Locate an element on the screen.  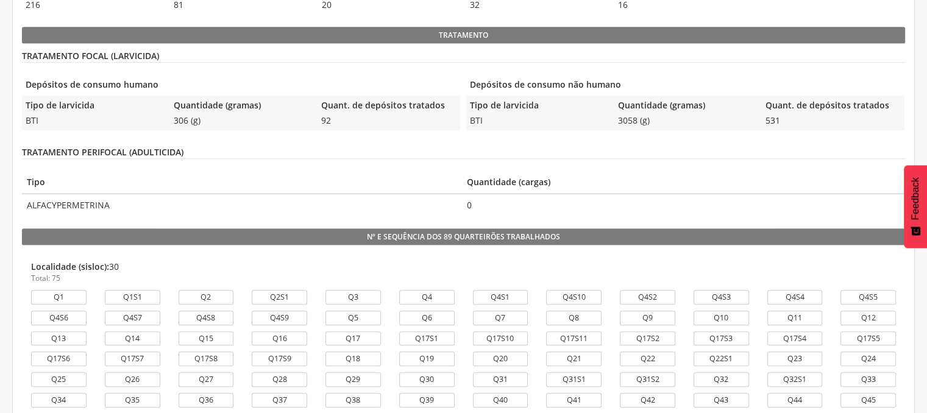
th: Tipo is located at coordinates (242, 182).